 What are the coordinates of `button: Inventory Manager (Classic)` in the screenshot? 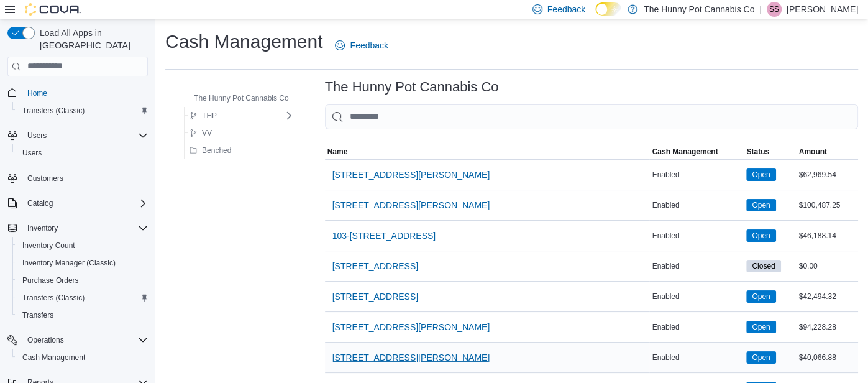 It's located at (83, 263).